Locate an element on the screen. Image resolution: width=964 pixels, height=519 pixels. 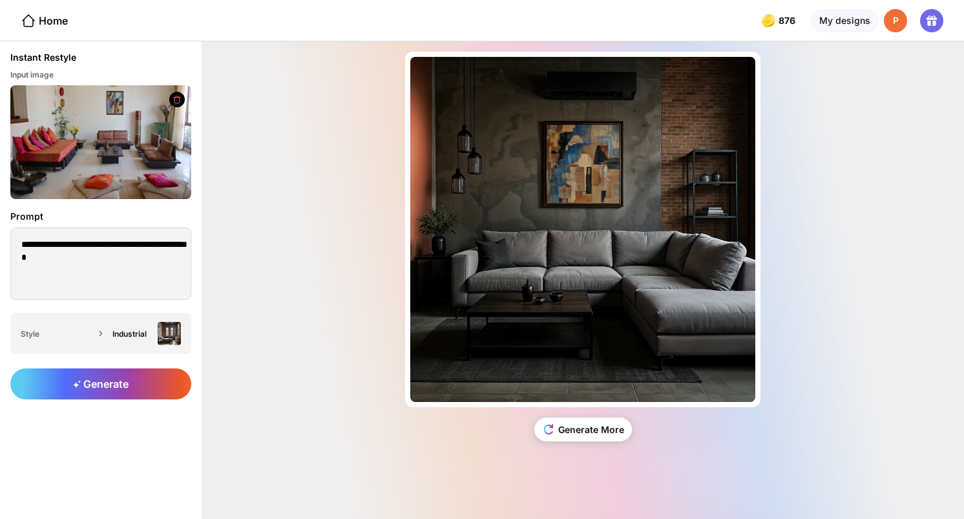
div: Generate More is located at coordinates (583, 429).